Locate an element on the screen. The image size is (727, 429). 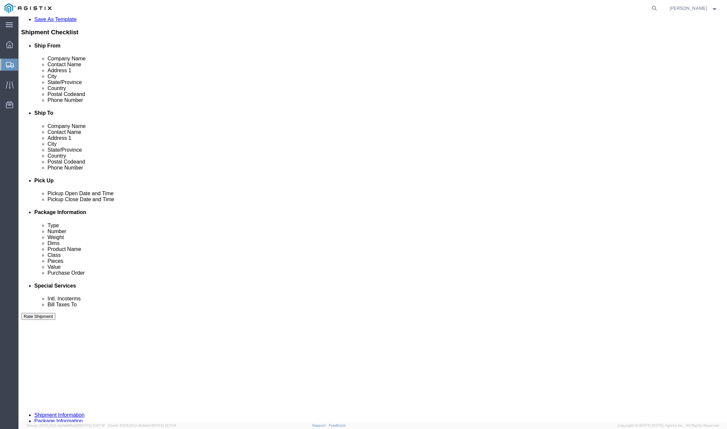
a: Feedback is located at coordinates (337, 426).